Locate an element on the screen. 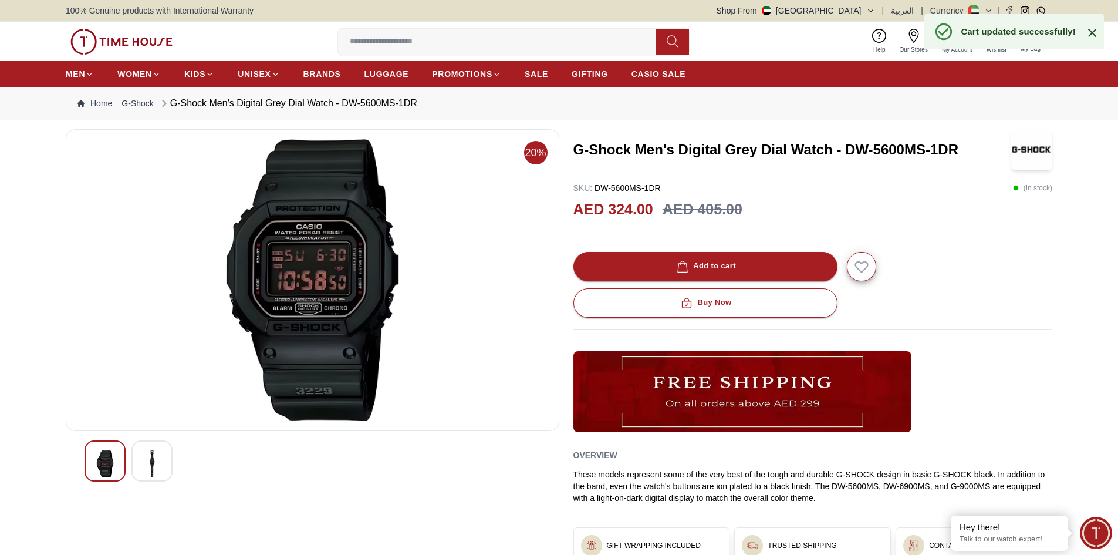  span: KIDS is located at coordinates (195, 74).